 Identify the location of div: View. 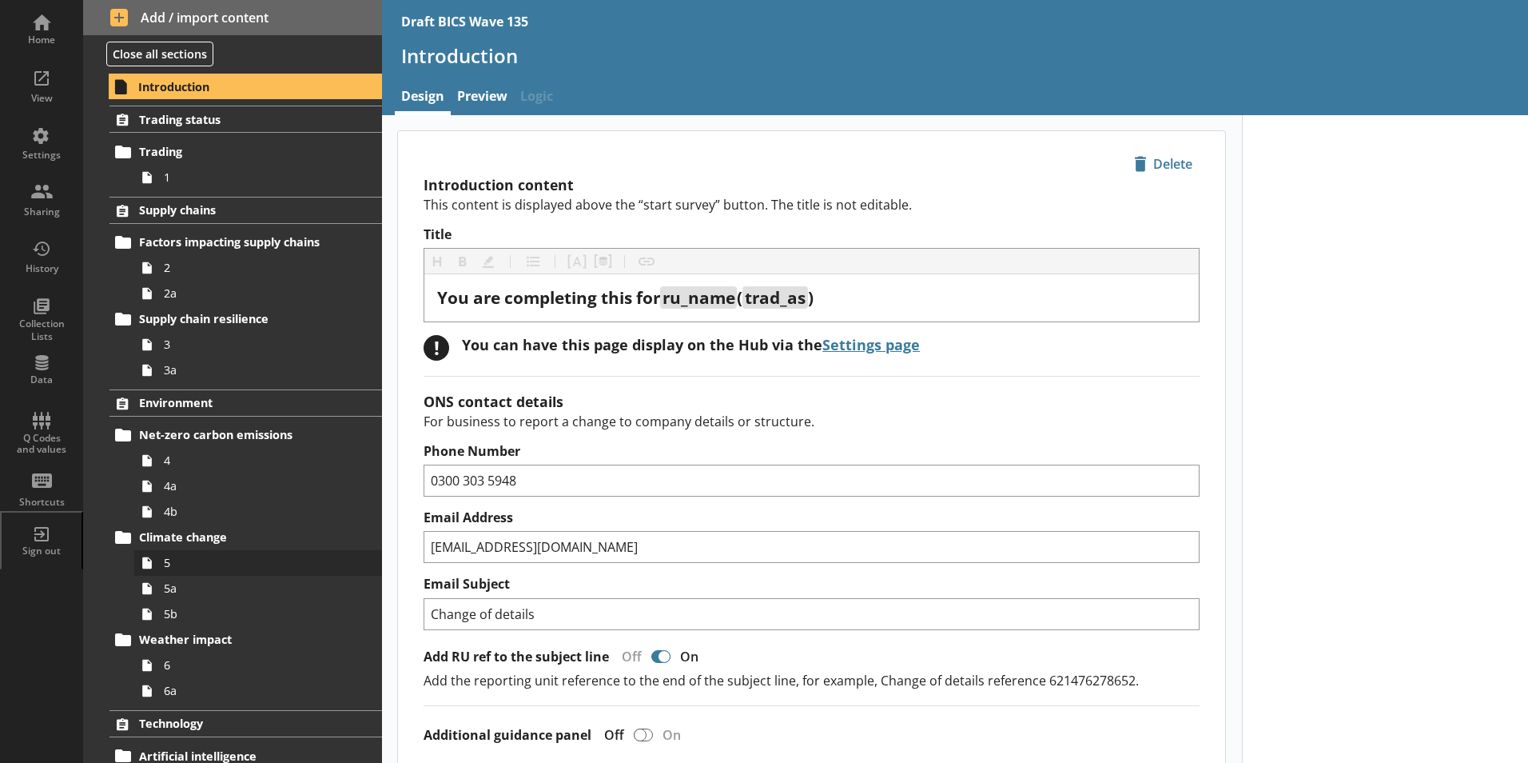
(42, 98).